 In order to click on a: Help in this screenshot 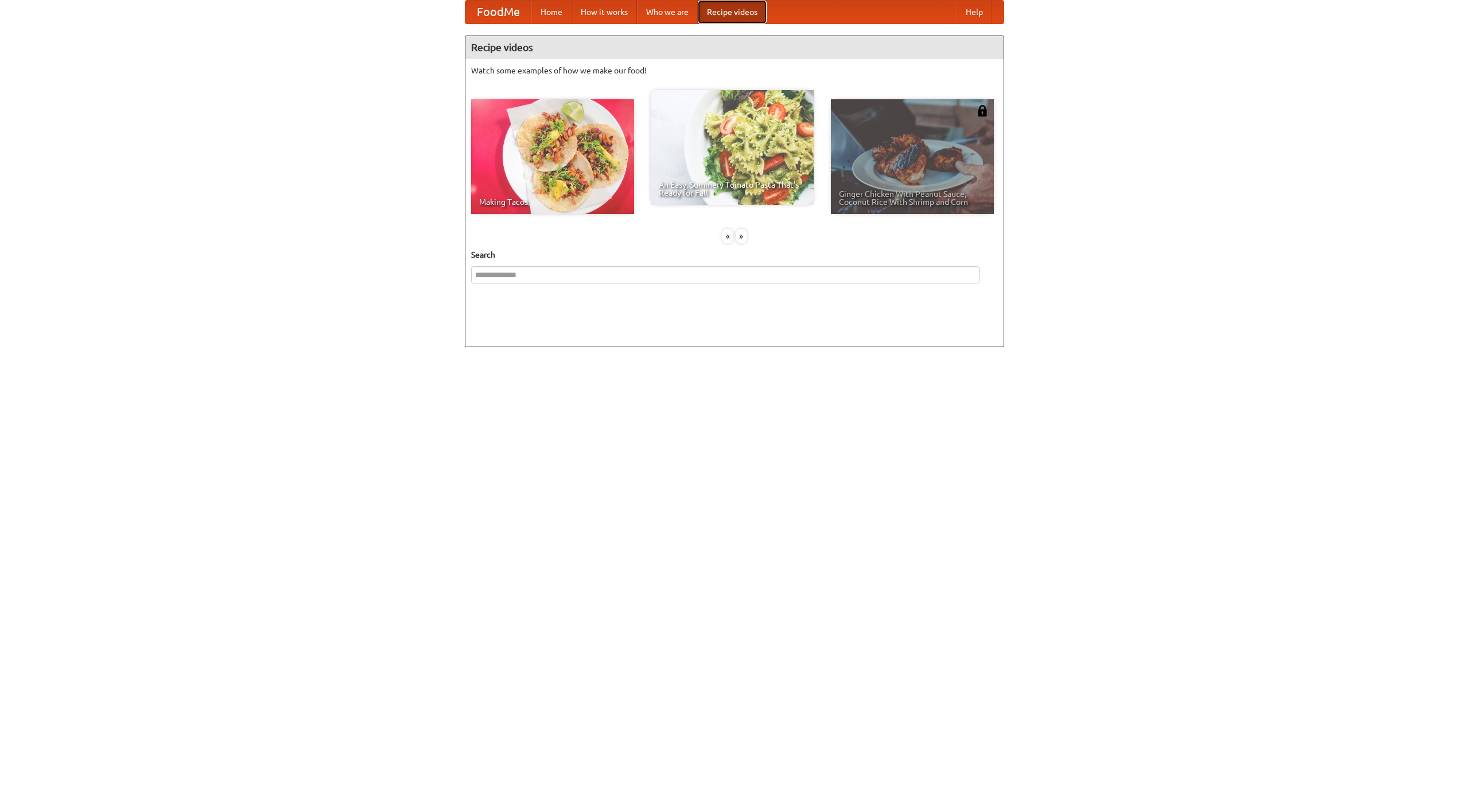, I will do `click(975, 12)`.